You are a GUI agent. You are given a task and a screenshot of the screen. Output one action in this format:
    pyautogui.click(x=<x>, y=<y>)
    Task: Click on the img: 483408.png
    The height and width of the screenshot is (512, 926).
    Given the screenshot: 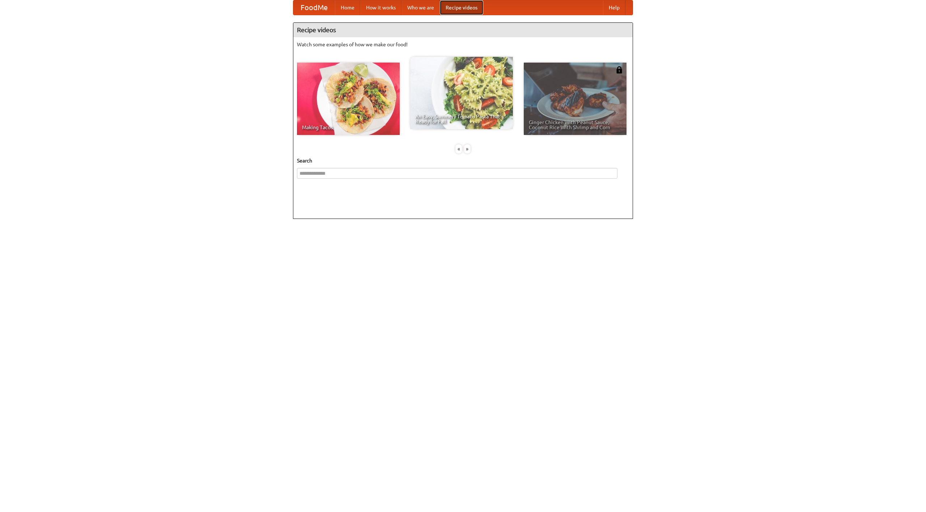 What is the action you would take?
    pyautogui.click(x=620, y=70)
    